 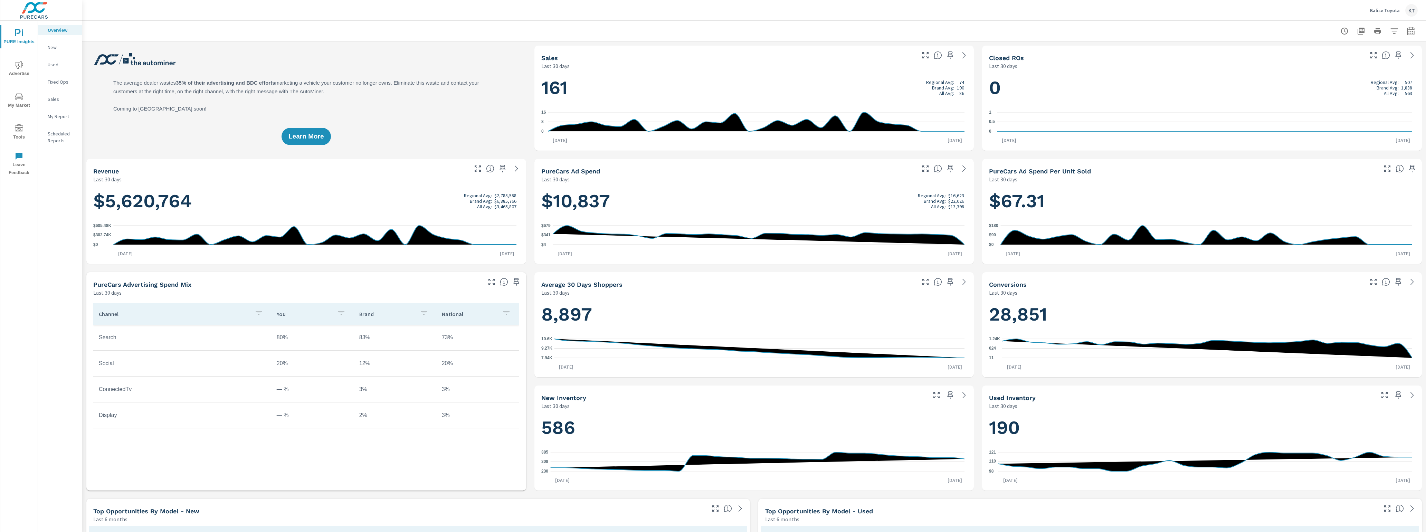 What do you see at coordinates (819, 511) in the screenshot?
I see `h5: Top Opportunities by Model - Used` at bounding box center [819, 511].